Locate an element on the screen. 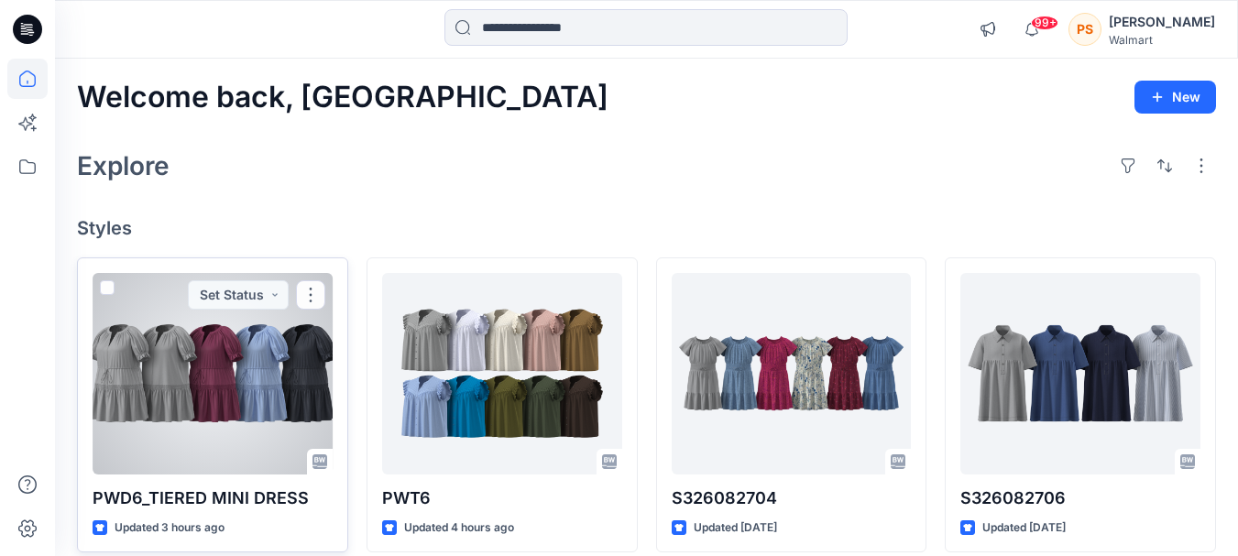  span: 99+ is located at coordinates (1045, 23).